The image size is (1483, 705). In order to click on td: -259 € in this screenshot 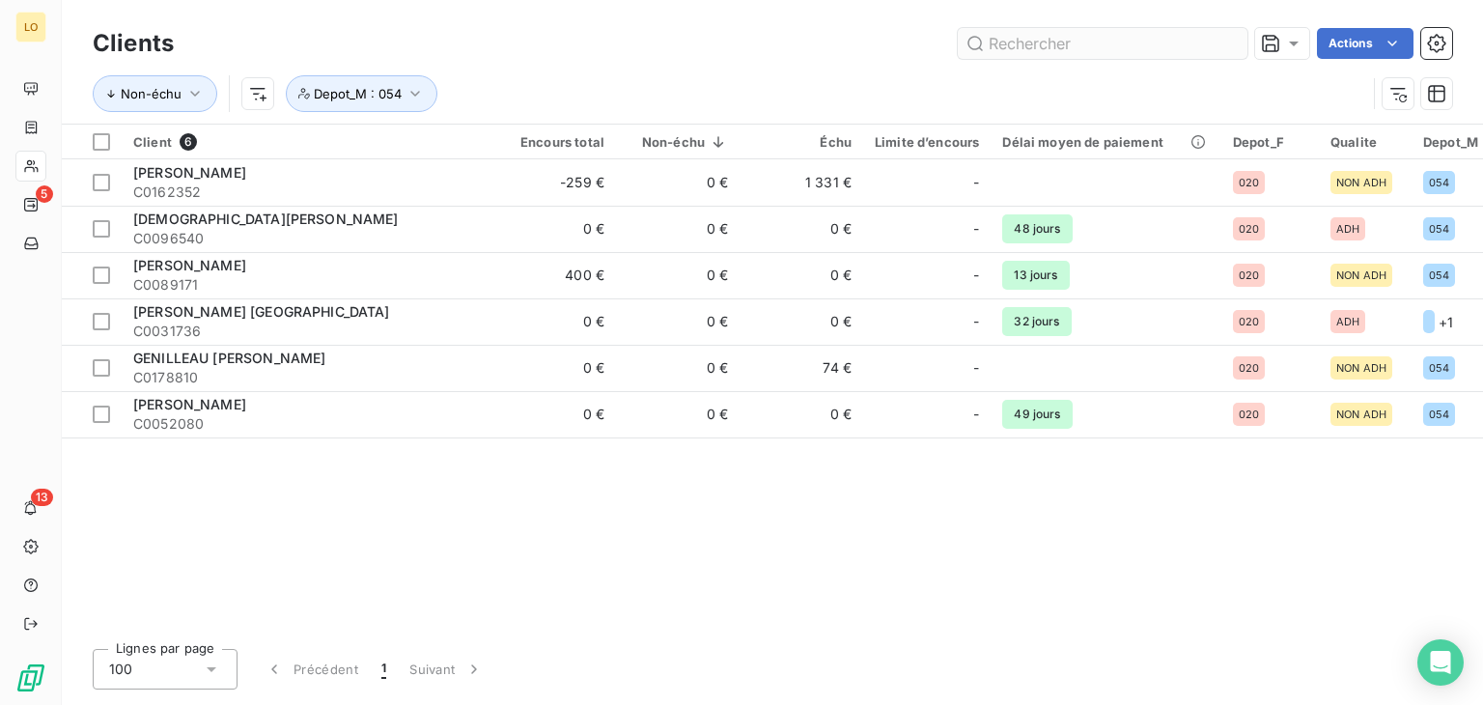, I will do `click(554, 182)`.